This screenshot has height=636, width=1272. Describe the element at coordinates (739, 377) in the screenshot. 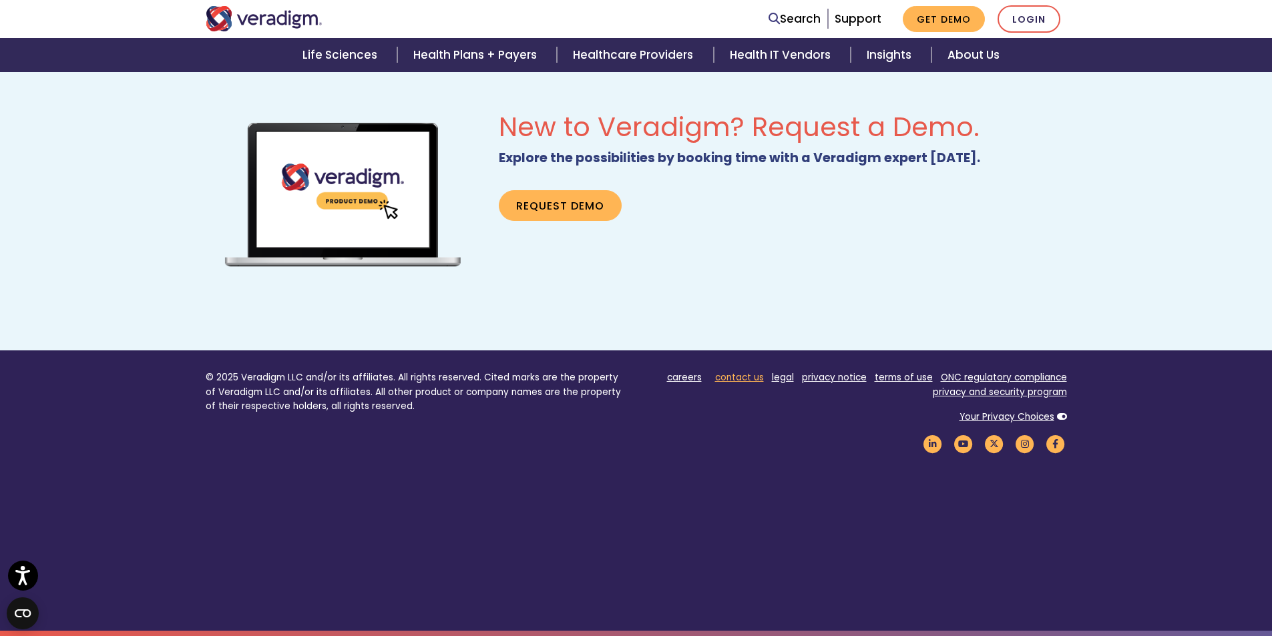

I see `a: contact us` at that location.